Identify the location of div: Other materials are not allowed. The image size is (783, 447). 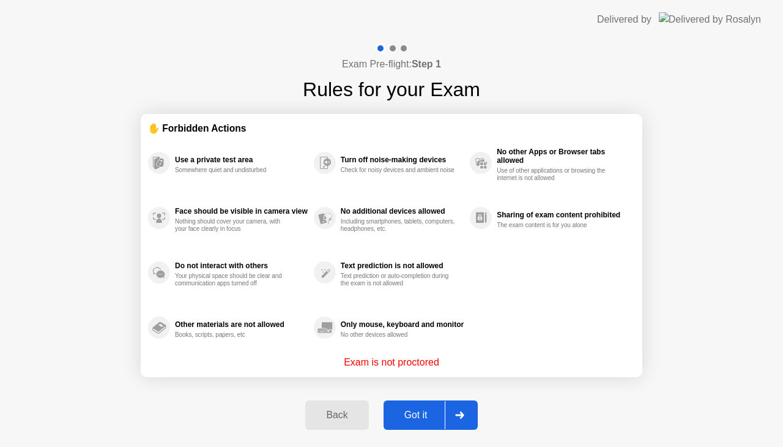
(241, 324).